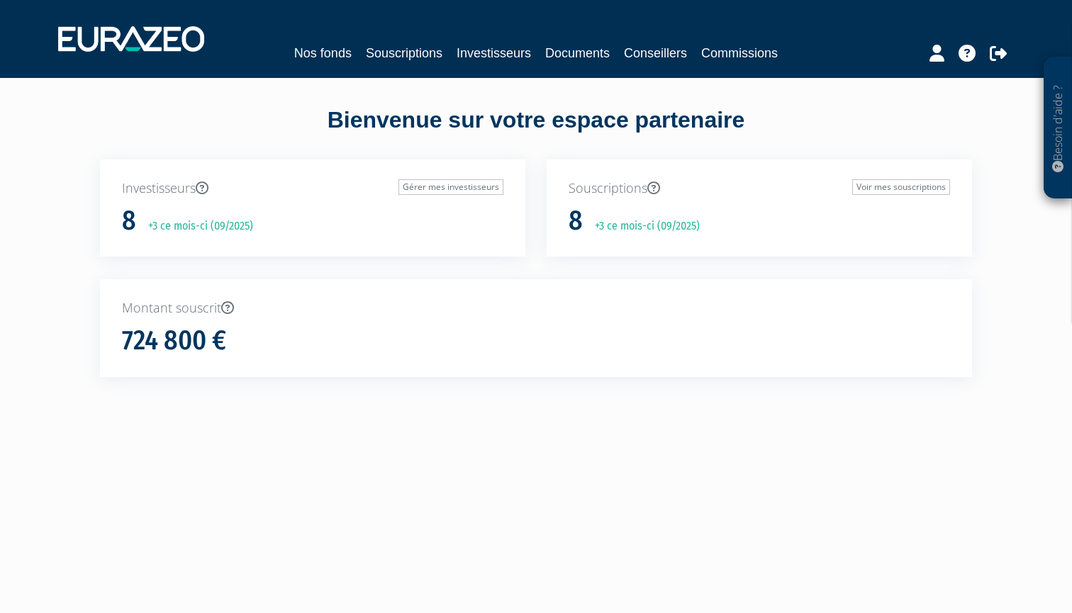  What do you see at coordinates (493, 53) in the screenshot?
I see `a: Investisseurs` at bounding box center [493, 53].